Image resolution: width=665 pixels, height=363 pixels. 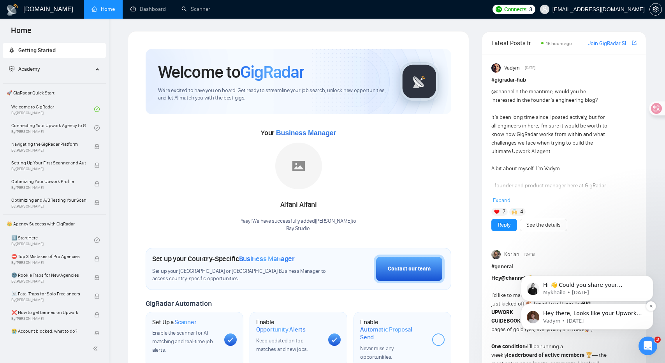 I want to click on div: 2 notifications, so click(x=78, y=55).